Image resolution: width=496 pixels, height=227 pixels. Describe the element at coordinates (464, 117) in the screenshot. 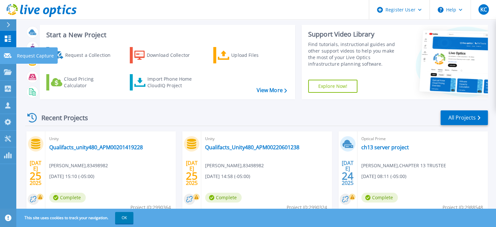

I see `a: All Projects` at that location.